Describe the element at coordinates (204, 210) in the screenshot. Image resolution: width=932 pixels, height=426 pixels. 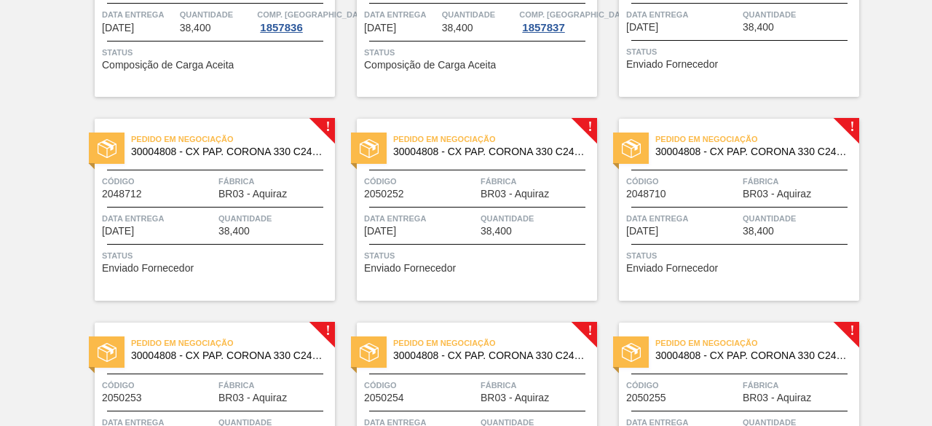
I see `a: !statusPedido em Negociação30004808 - CX PAP. CORONA 330 C24 WAVECódigo2048712FábricaBR03 - Aquir...` at that location.